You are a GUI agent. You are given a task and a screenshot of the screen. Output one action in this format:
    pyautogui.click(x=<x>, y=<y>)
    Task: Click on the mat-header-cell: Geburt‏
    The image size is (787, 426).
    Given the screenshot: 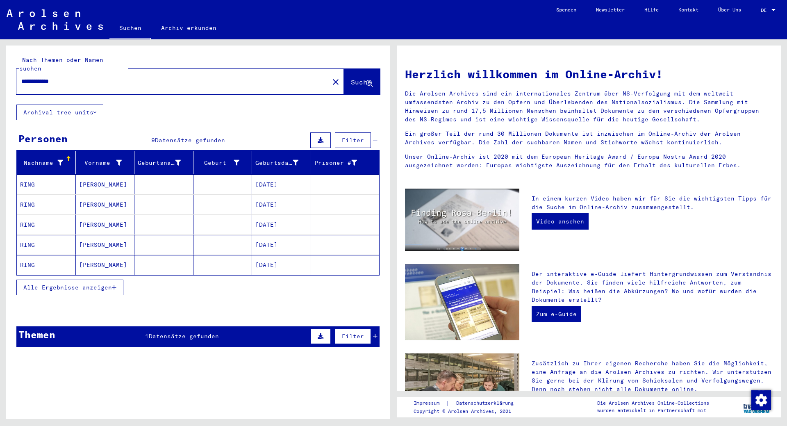 What is the action you would take?
    pyautogui.click(x=223, y=163)
    